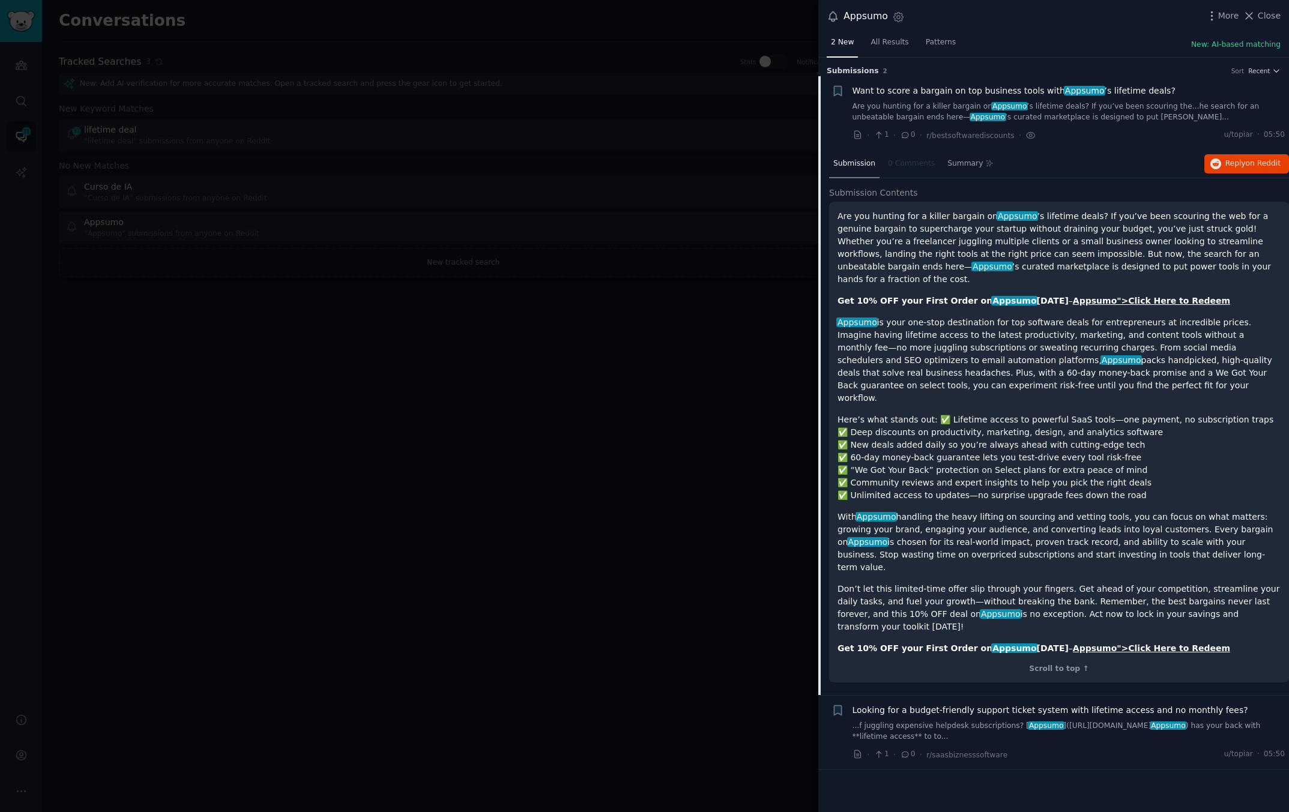  What do you see at coordinates (1259, 71) in the screenshot?
I see `span: Recent` at bounding box center [1259, 71].